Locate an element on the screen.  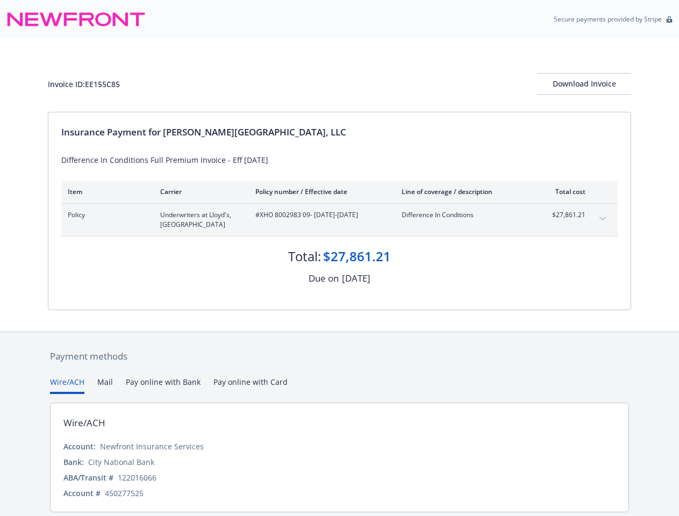
div: Total: is located at coordinates (304, 257).